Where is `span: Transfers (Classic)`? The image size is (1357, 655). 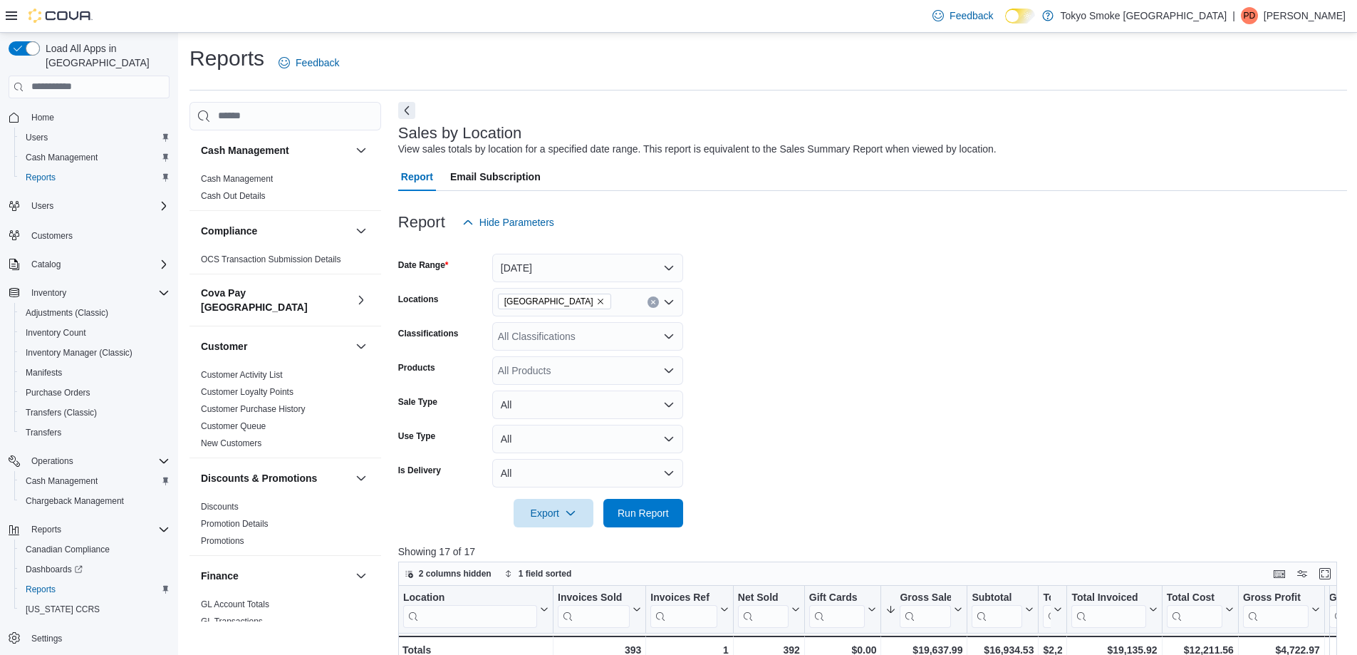
span: Transfers (Classic) is located at coordinates (95, 412).